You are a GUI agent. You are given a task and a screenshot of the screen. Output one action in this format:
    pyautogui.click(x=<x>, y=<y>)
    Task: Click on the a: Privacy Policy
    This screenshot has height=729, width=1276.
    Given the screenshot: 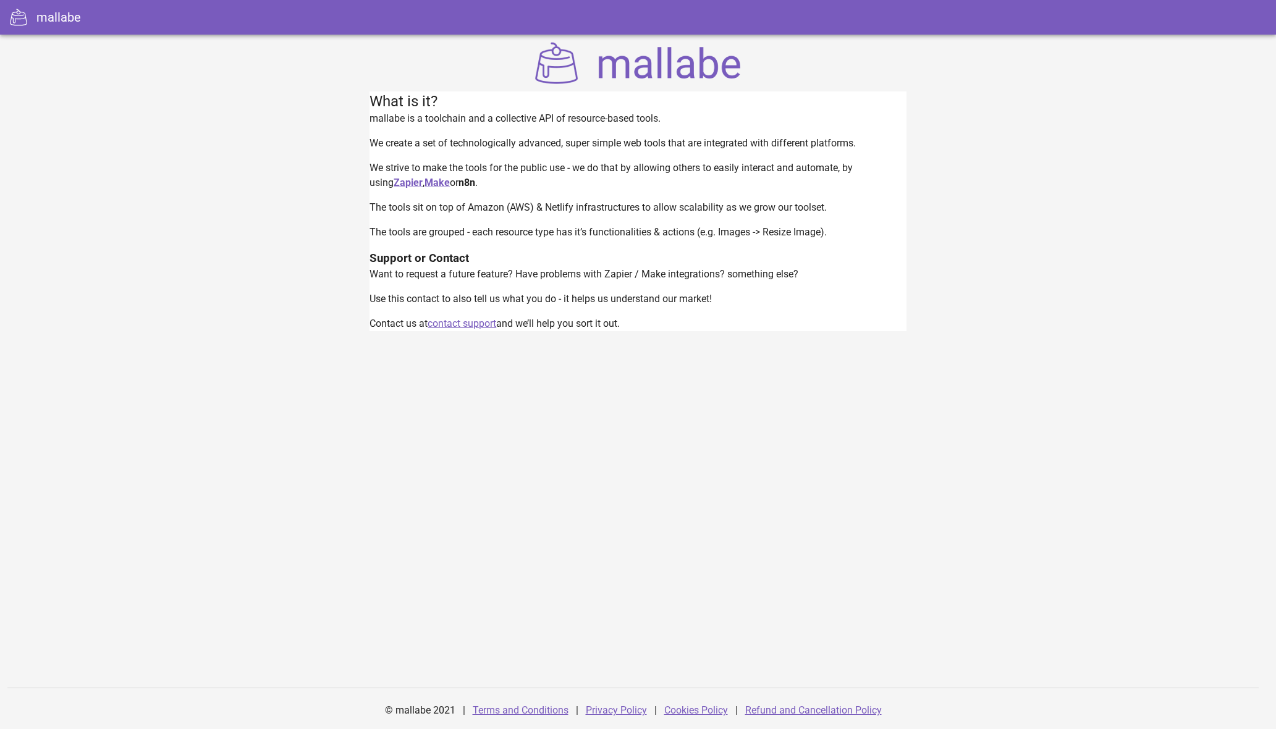 What is the action you would take?
    pyautogui.click(x=616, y=710)
    